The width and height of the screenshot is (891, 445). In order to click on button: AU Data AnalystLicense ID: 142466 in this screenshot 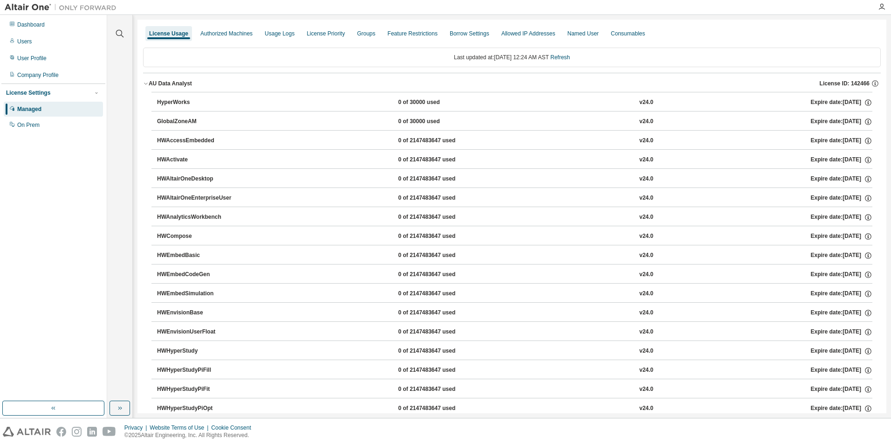, I will do `click(512, 83)`.